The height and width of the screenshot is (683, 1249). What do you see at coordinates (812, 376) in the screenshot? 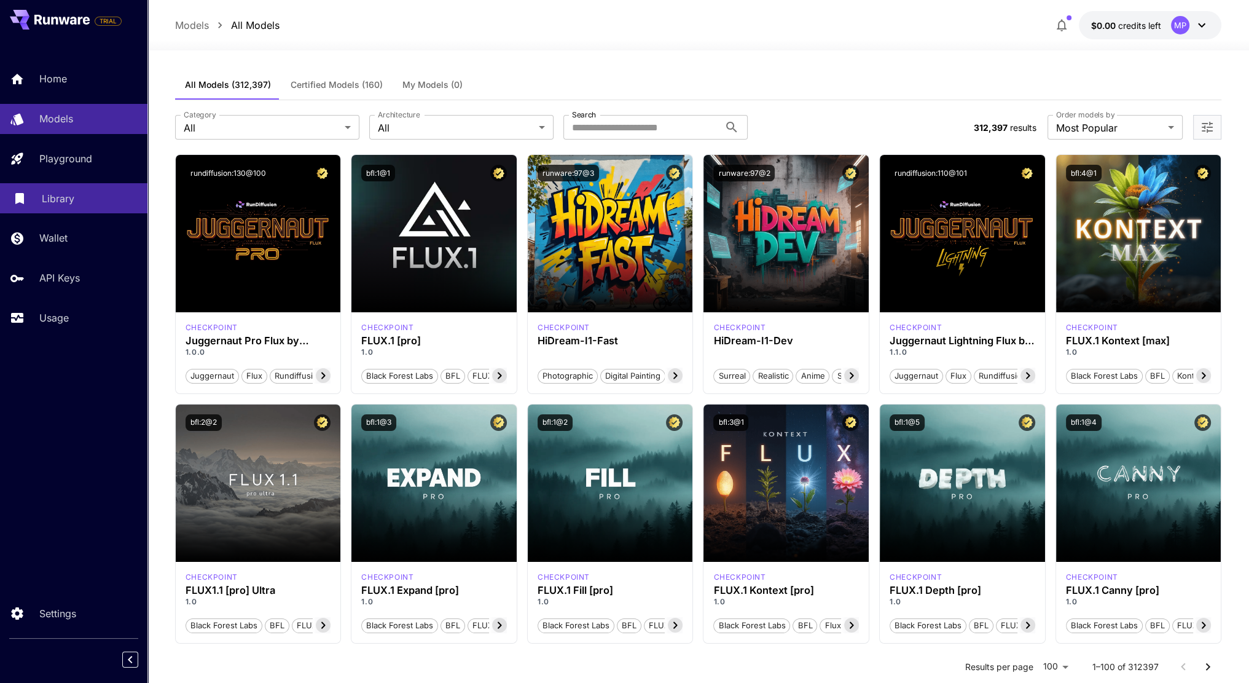
I see `span: Anime` at bounding box center [812, 376].